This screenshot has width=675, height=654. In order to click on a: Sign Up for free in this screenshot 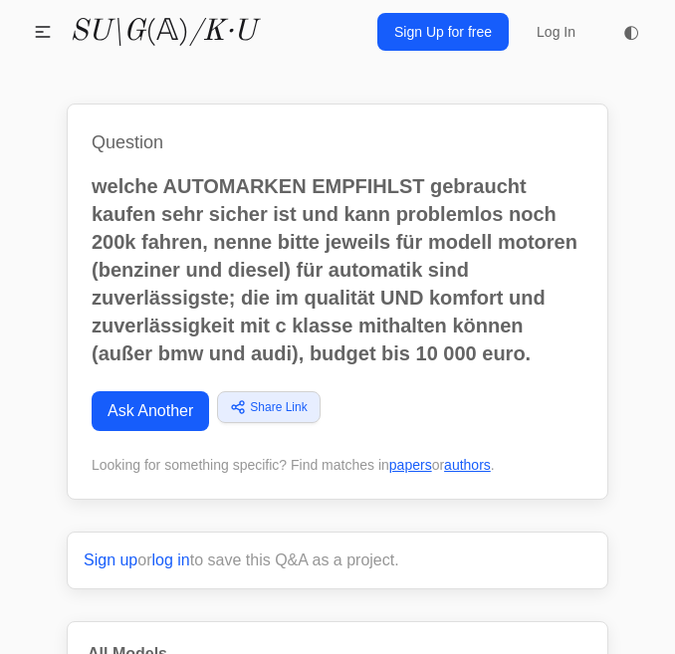, I will do `click(443, 32)`.